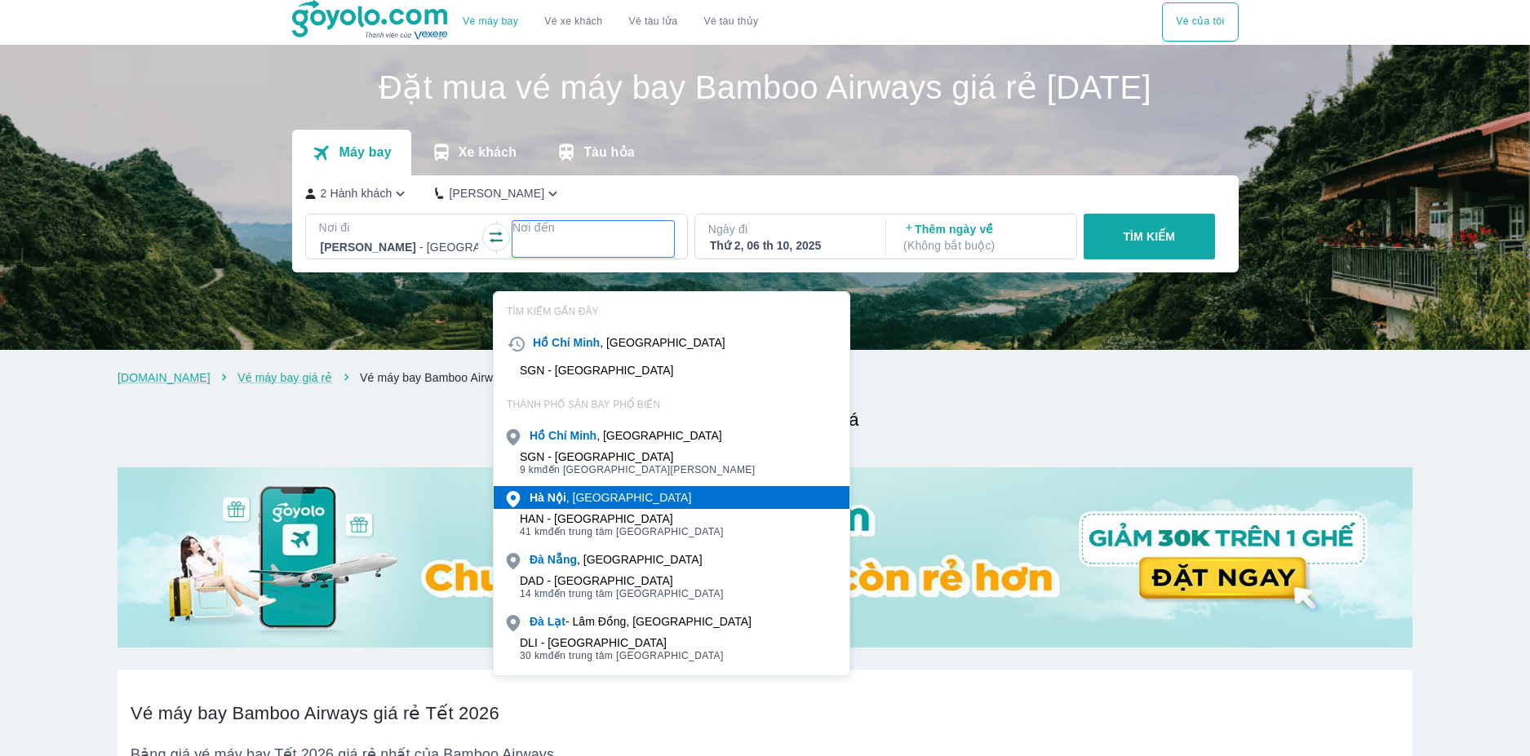 The height and width of the screenshot is (756, 1530). I want to click on span: 14 km, so click(534, 594).